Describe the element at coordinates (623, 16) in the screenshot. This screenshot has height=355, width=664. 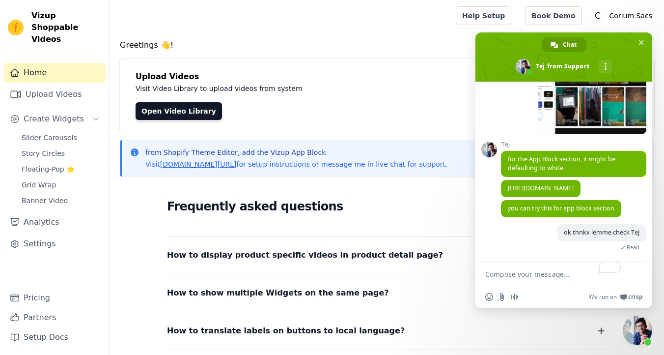
I see `button: C Corium Sacs` at that location.